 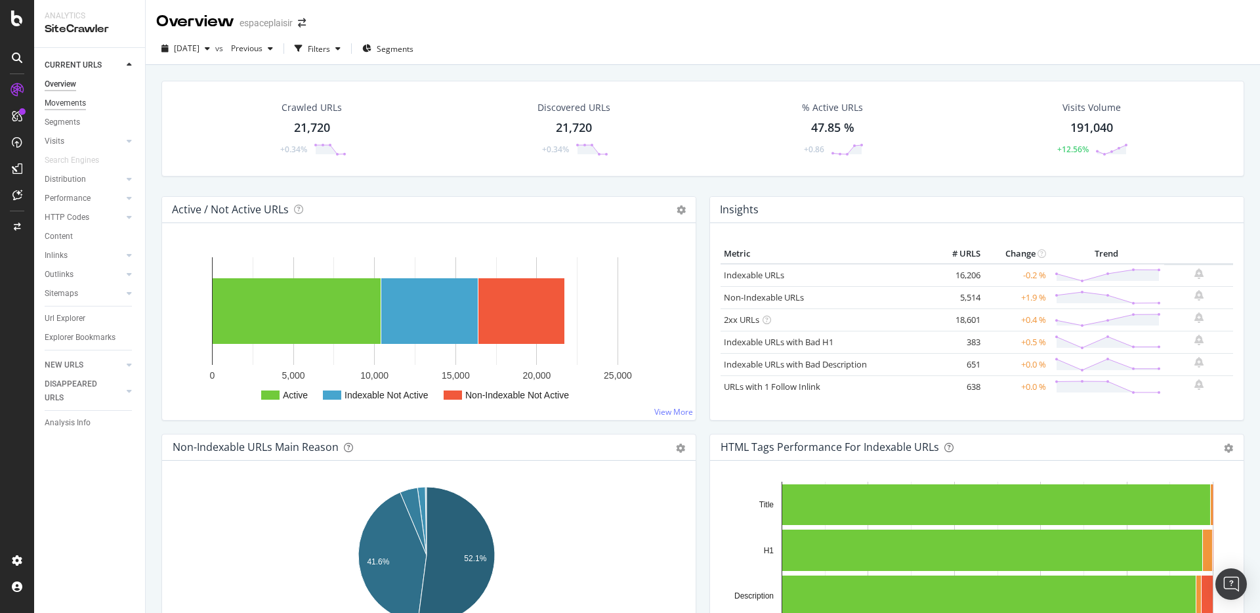 I want to click on div: Crawled URLs, so click(x=312, y=108).